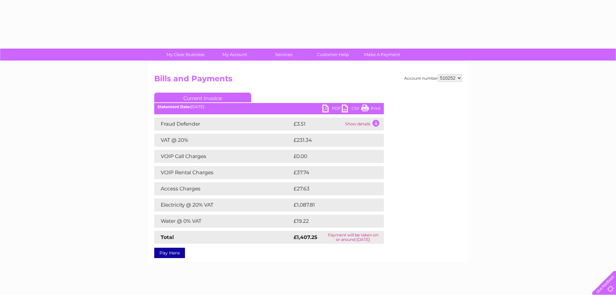 Image resolution: width=616 pixels, height=295 pixels. I want to click on a: Current Invoice, so click(203, 97).